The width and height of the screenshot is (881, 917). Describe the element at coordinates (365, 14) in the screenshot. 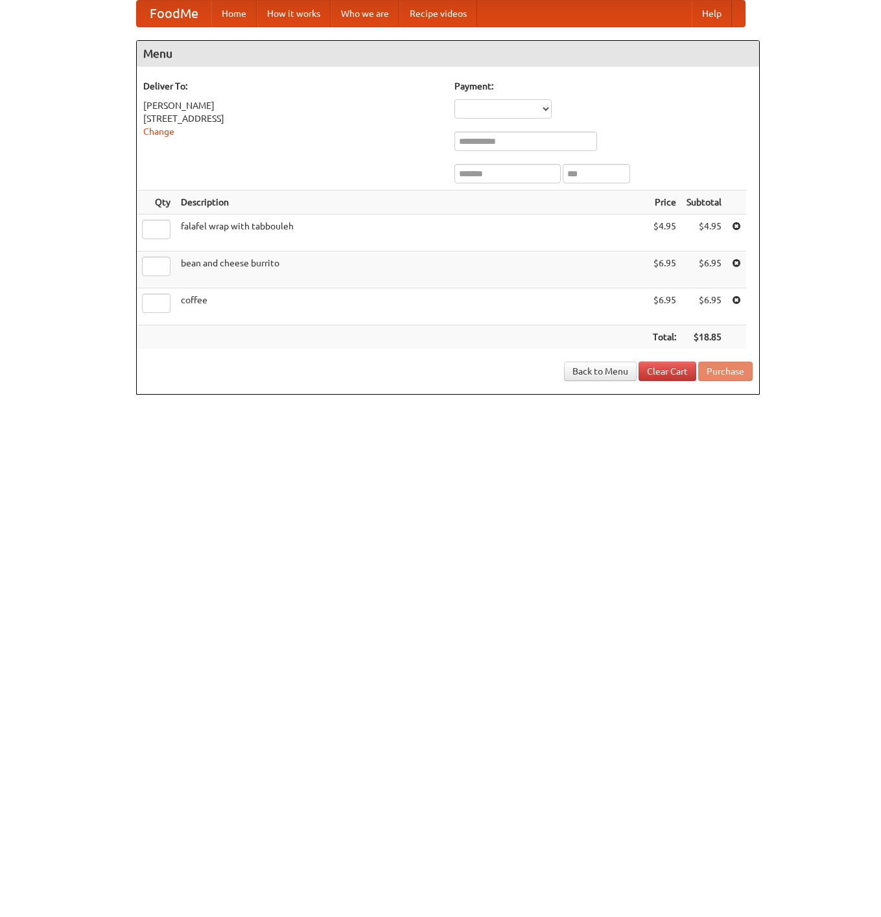

I see `a: Who we are` at that location.